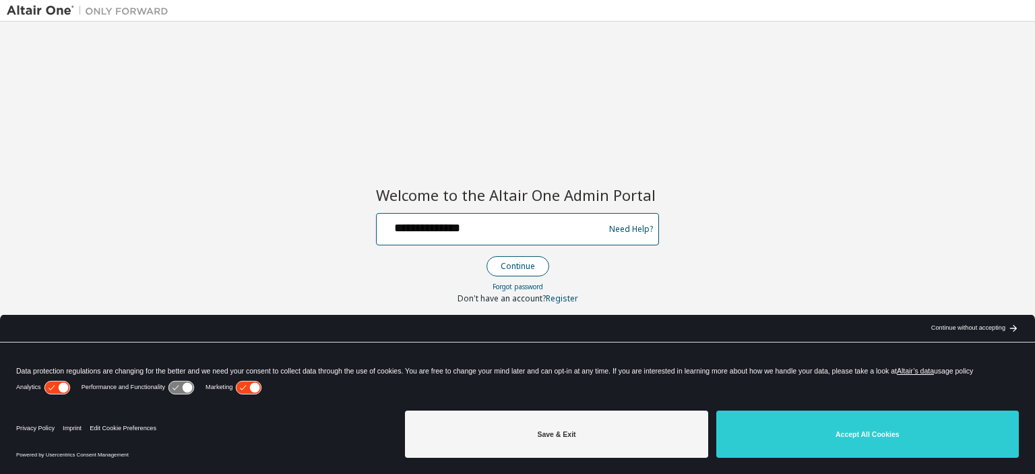  I want to click on h2: Welcome to the Altair One Admin Portal, so click(517, 195).